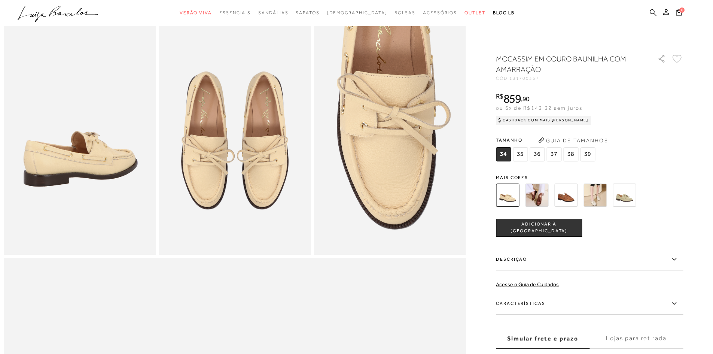  I want to click on span: BLOG LB, so click(504, 13).